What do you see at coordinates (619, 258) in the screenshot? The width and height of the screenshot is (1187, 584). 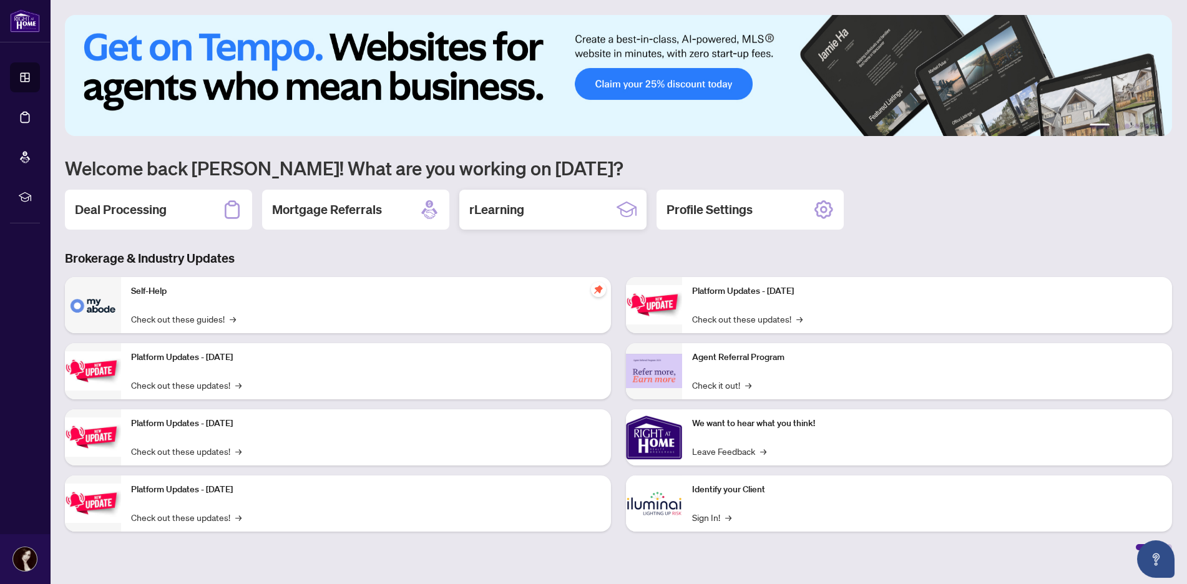 I see `h3: Brokerage & Industry Updates` at bounding box center [619, 258].